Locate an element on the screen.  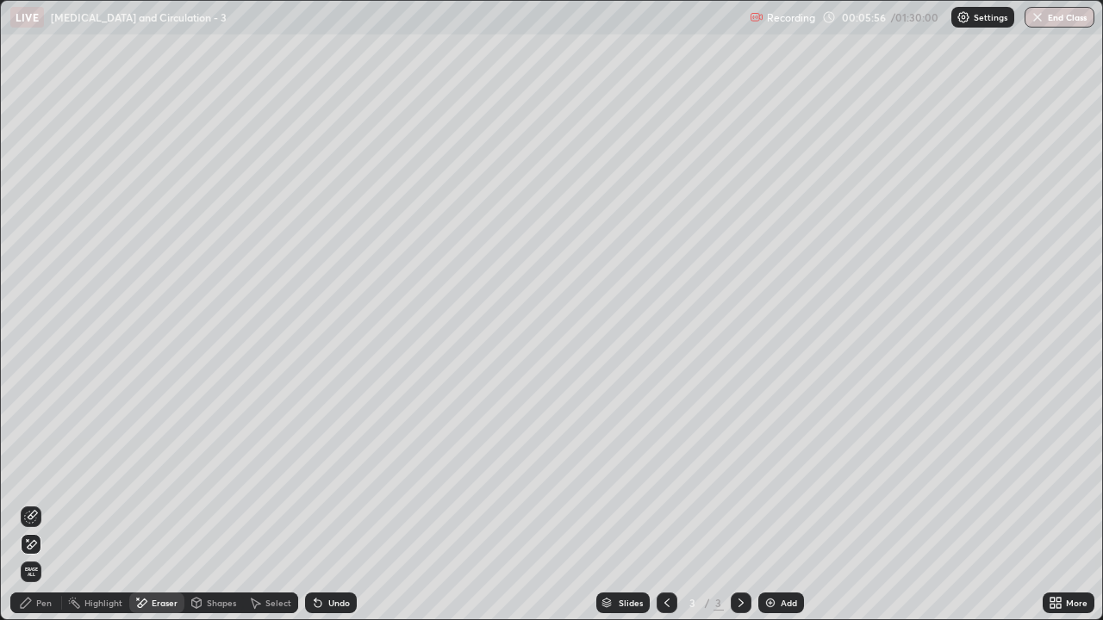
div: Highlight is located at coordinates (103, 603).